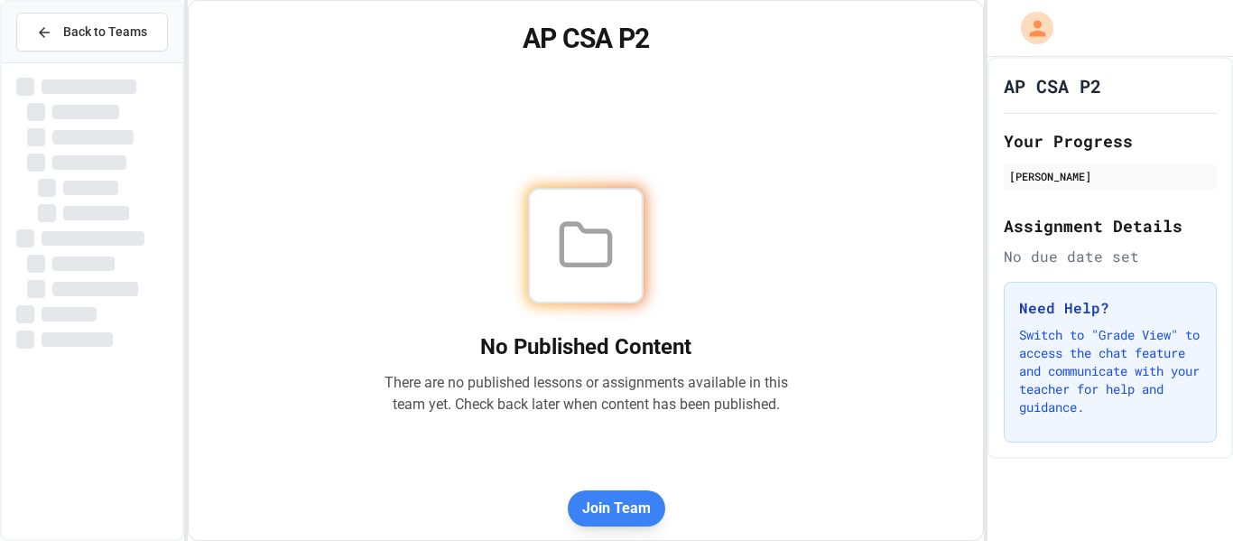  Describe the element at coordinates (1030, 28) in the screenshot. I see `div: My Account` at that location.